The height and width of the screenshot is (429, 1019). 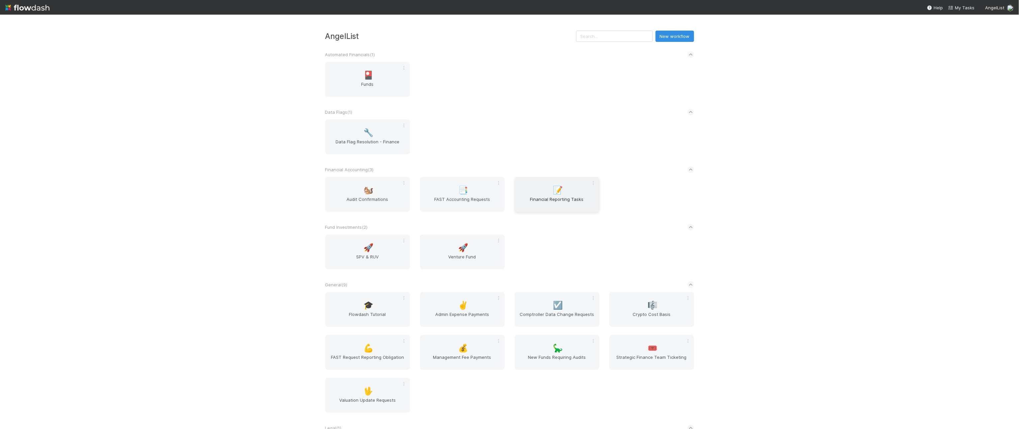 I want to click on span: Financial Reporting Tasks, so click(x=557, y=202).